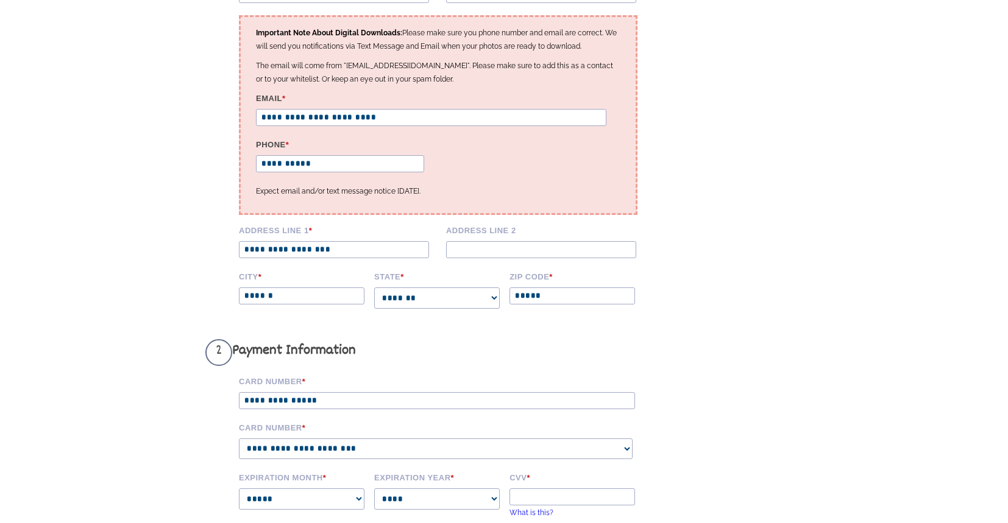  Describe the element at coordinates (302, 276) in the screenshot. I see `label: City` at that location.